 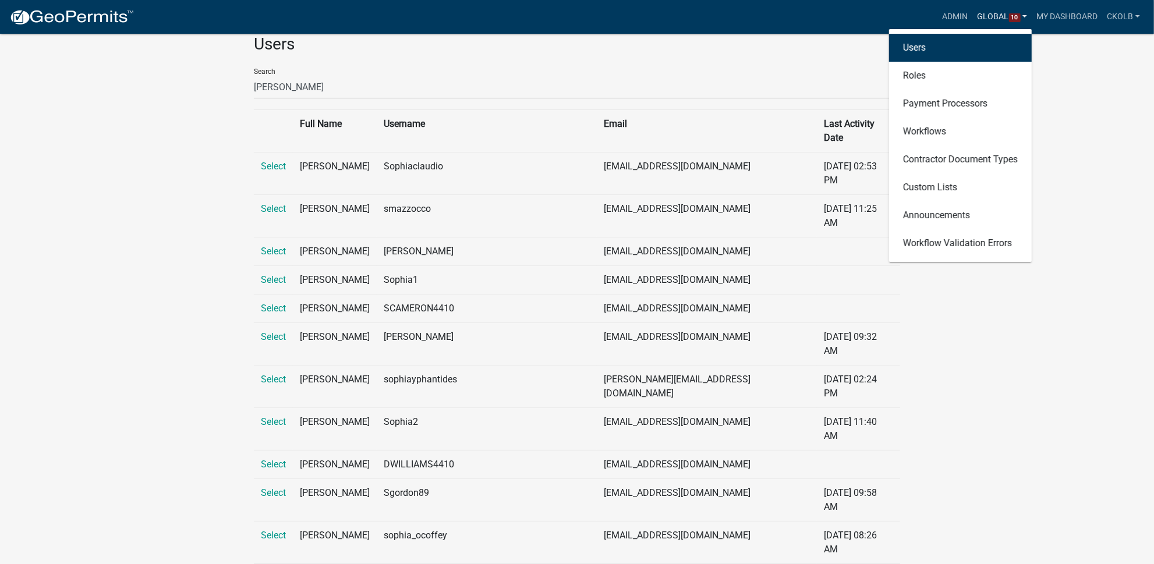 I want to click on td: DWILLIAMS4410, so click(x=487, y=464).